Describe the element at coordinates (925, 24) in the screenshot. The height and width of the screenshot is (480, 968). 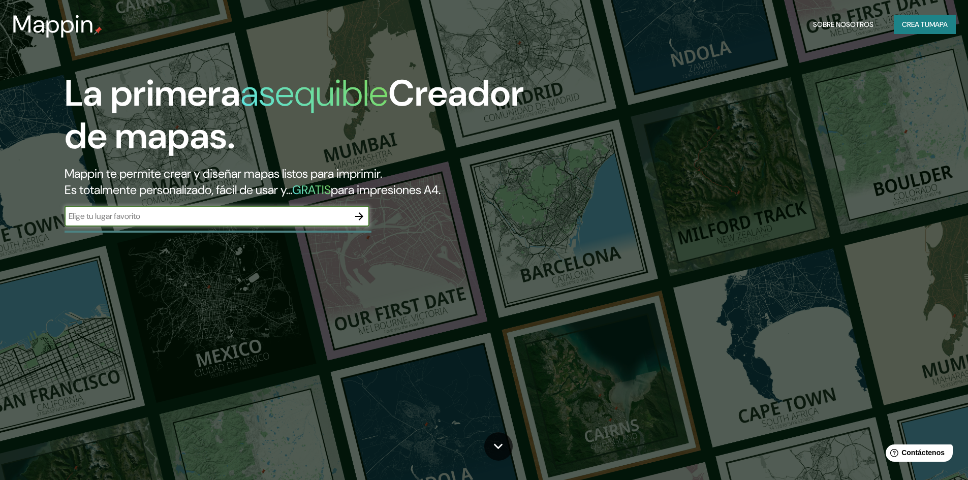
I see `button: Crea tumapa` at that location.